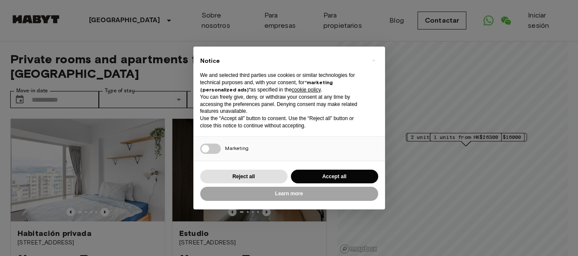  I want to click on button: Learn more, so click(289, 194).